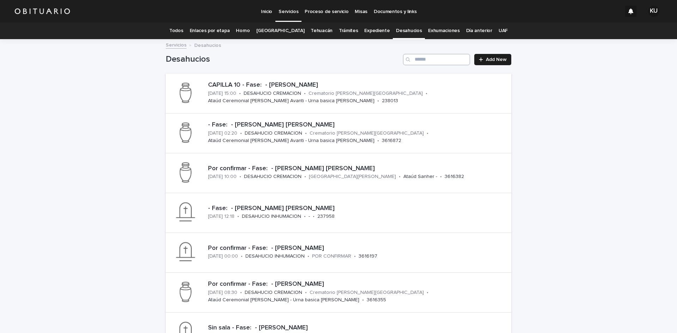 Image resolution: width=677 pixels, height=333 pixels. Describe the element at coordinates (176, 44) in the screenshot. I see `a: Servicios` at that location.